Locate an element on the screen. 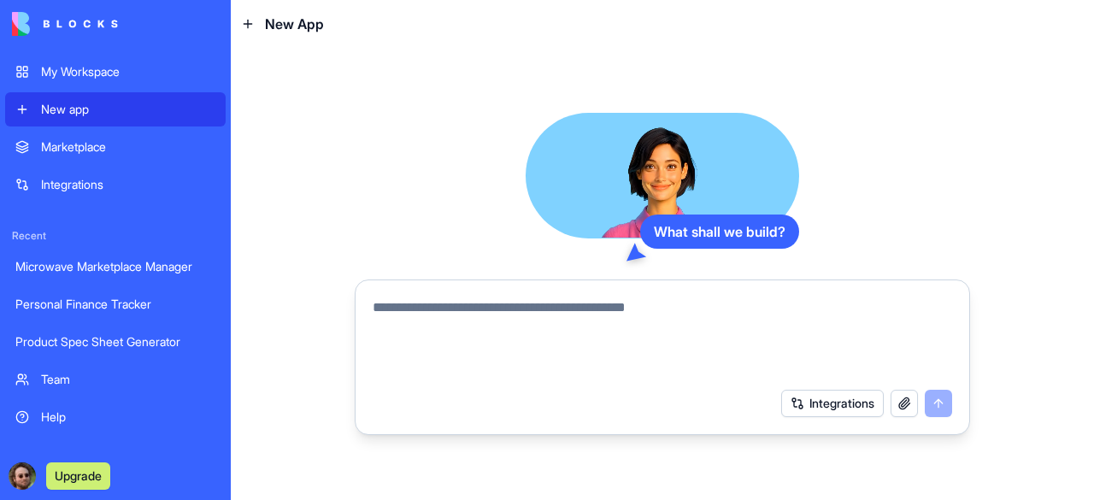 The height and width of the screenshot is (500, 1094). a: My Workspace is located at coordinates (115, 72).